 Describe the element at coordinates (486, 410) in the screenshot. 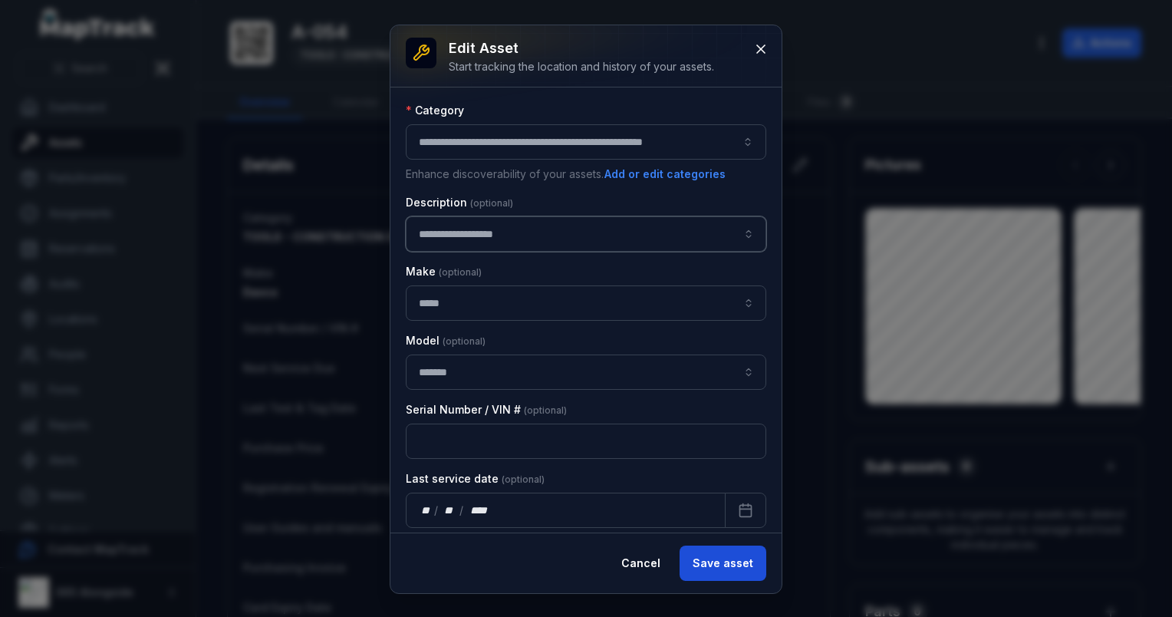

I see `label: Serial Number / VIN #` at that location.